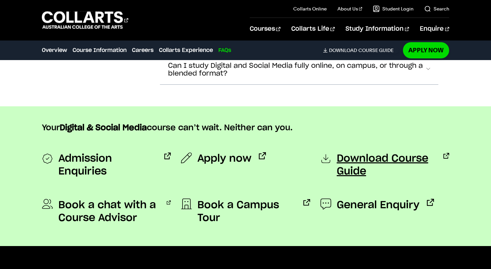 Image resolution: width=491 pixels, height=269 pixels. Describe the element at coordinates (247, 212) in the screenshot. I see `span: Book a Campus Tour` at that location.